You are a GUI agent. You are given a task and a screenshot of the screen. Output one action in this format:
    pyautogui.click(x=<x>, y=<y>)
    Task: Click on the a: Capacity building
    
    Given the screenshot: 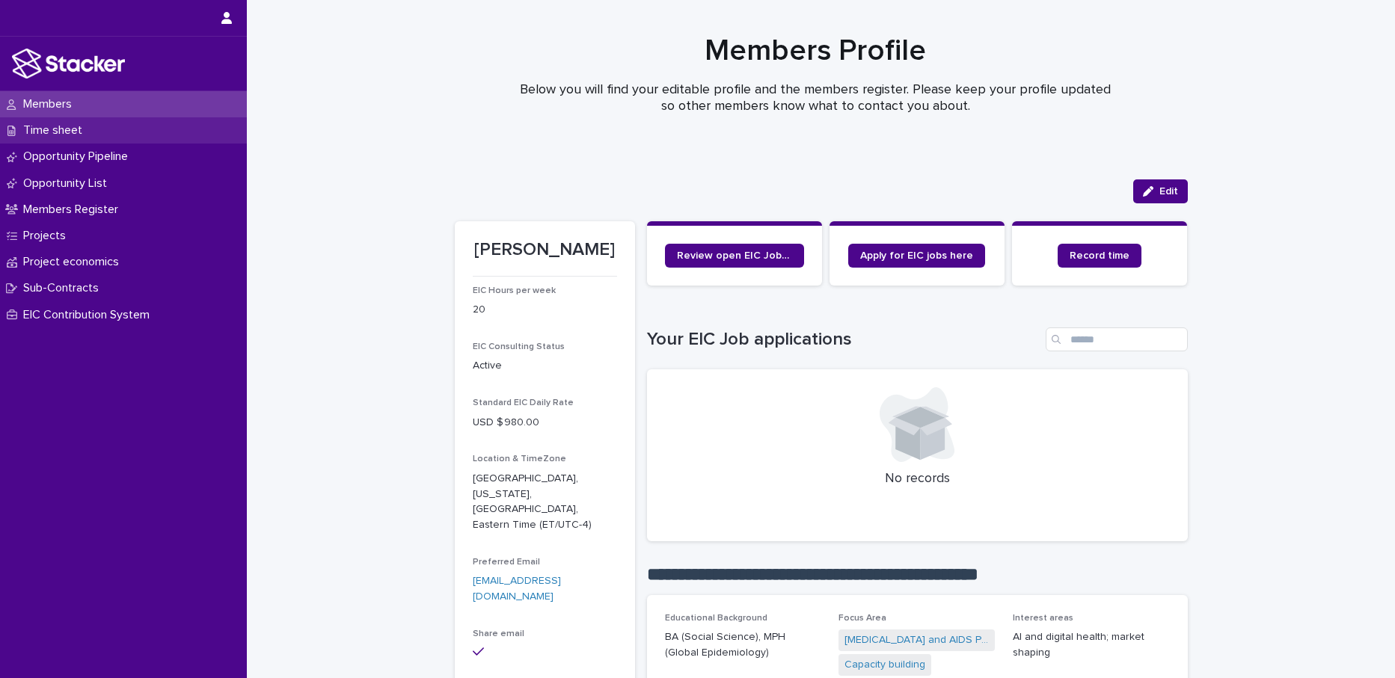 What is the action you would take?
    pyautogui.click(x=885, y=665)
    